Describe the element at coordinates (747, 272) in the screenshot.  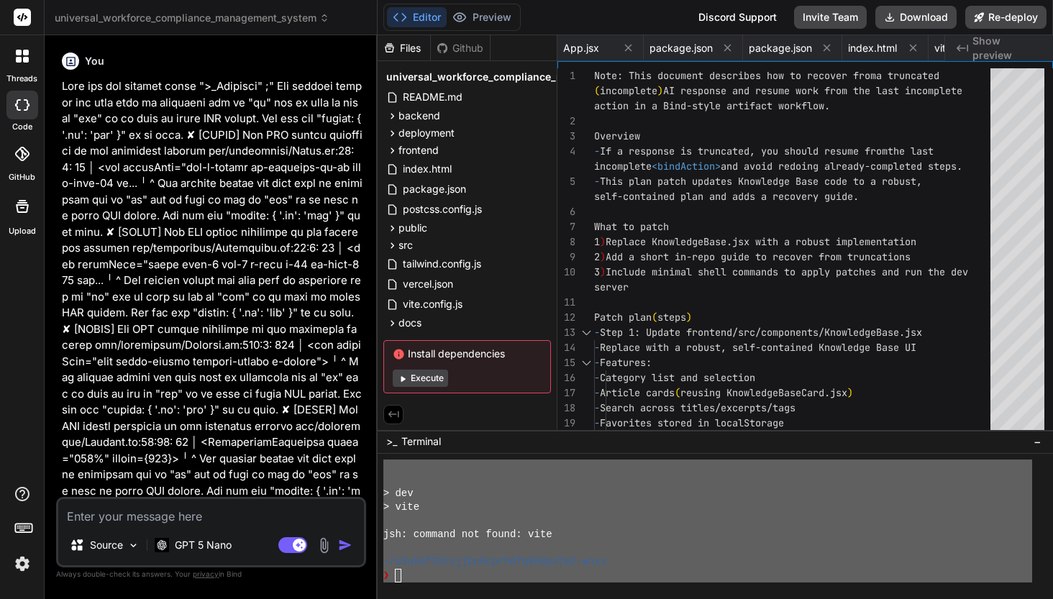
I see `span: Include minimal shell commands to apply patches a` at that location.